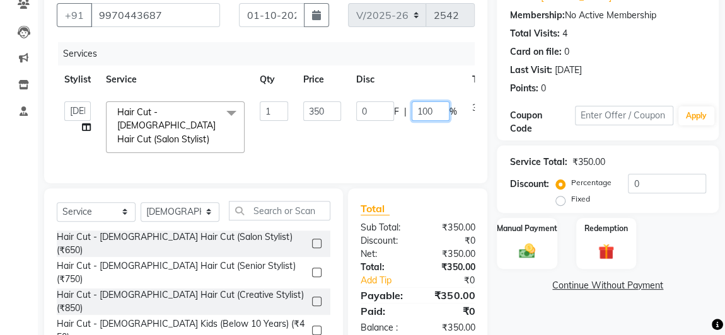  I want to click on th: Total, so click(483, 79).